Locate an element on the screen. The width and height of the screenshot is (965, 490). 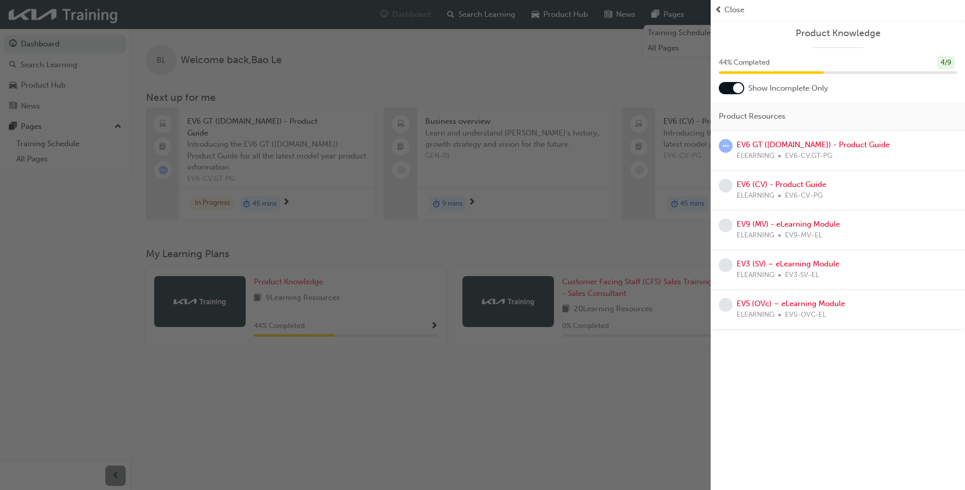
a: EV5 (OVc) – eLearning Module is located at coordinates (791, 303).